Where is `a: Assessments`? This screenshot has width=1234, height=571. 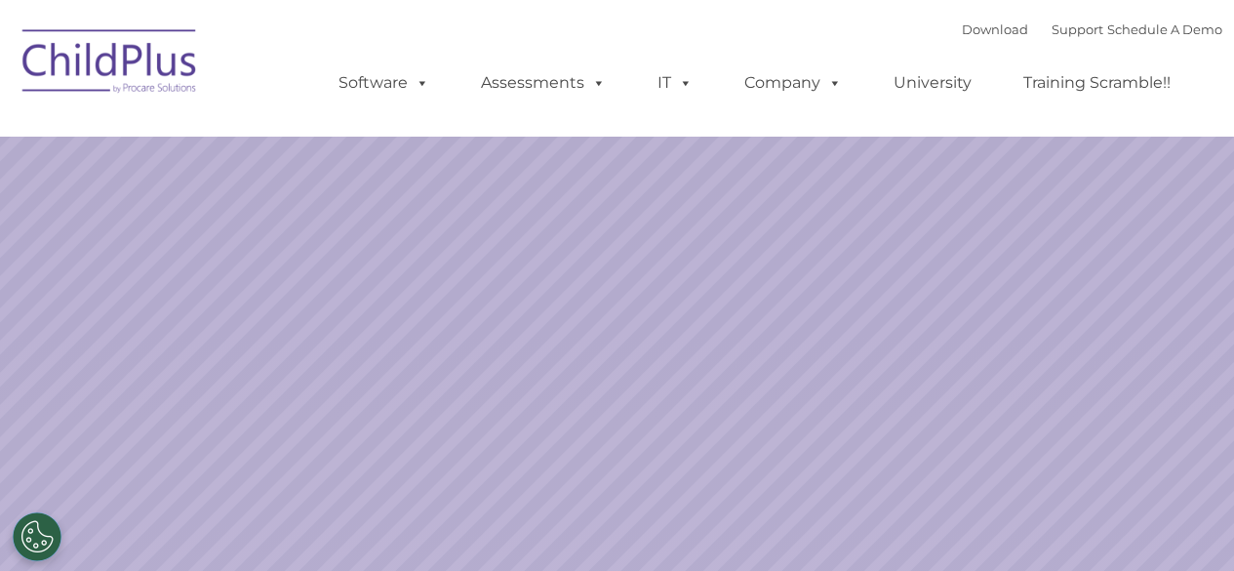
a: Assessments is located at coordinates (544, 83).